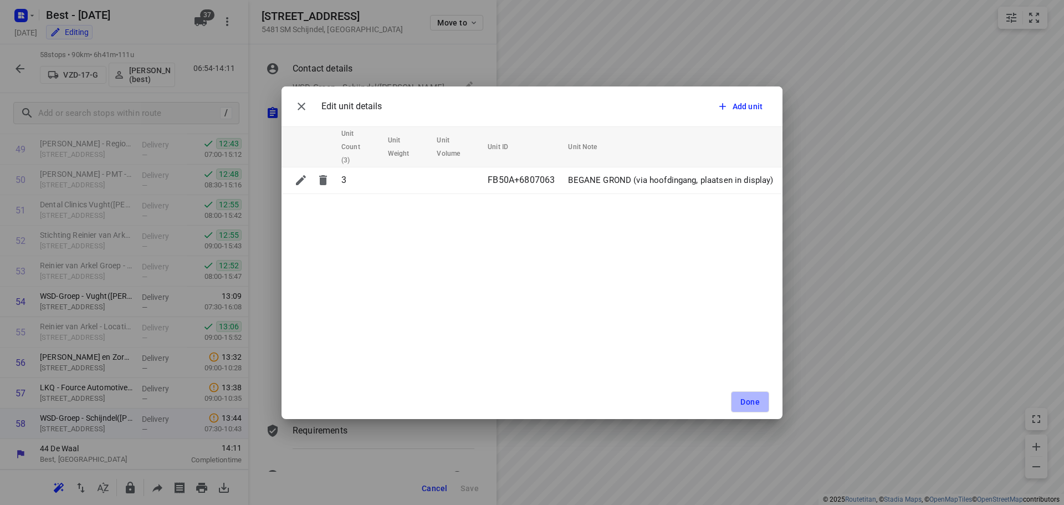  Describe the element at coordinates (505, 147) in the screenshot. I see `span: Unit ID` at that location.